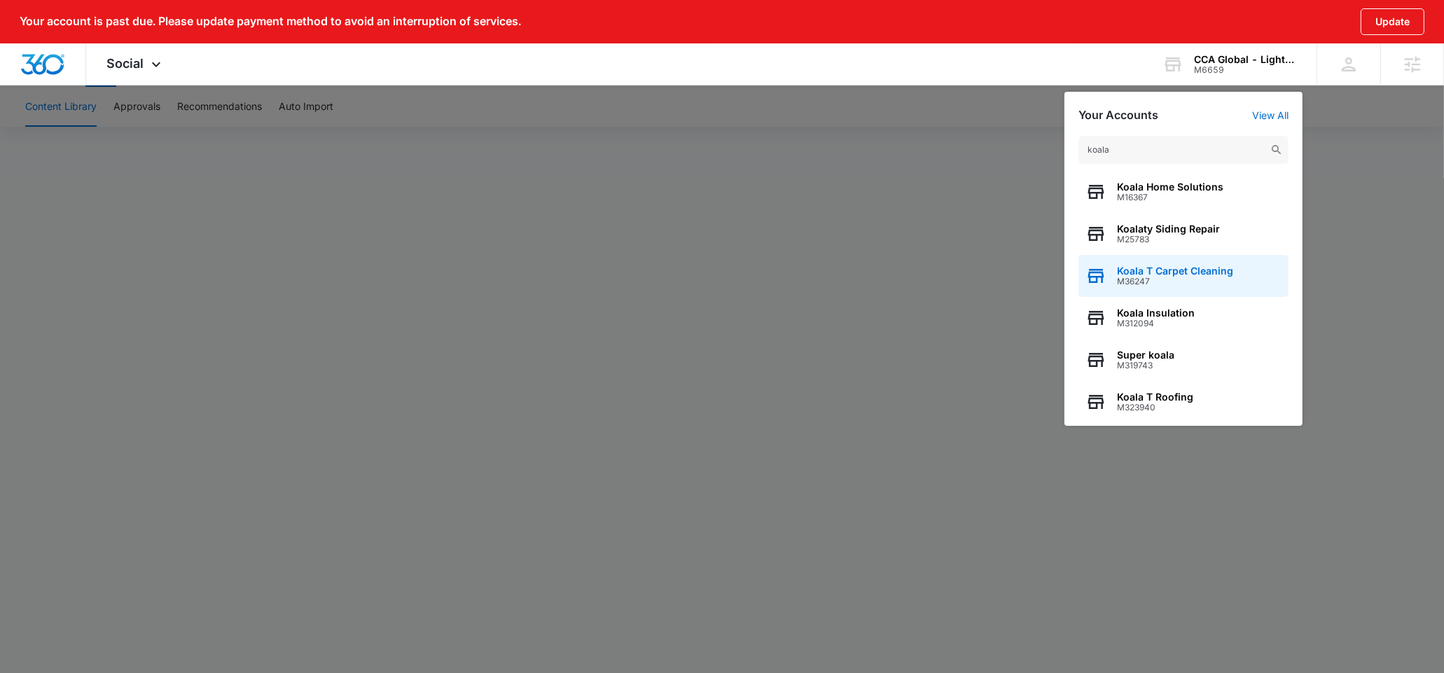 The image size is (1444, 673). I want to click on div: Social, so click(136, 64).